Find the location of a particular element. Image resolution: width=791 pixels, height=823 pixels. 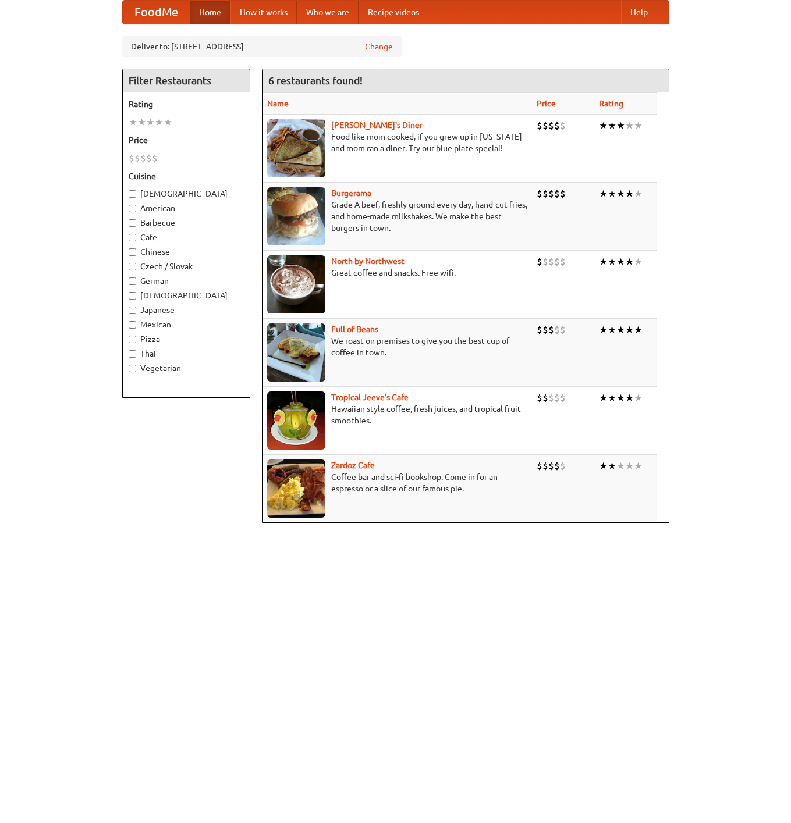

input: Czech / Slovak is located at coordinates (132, 266).